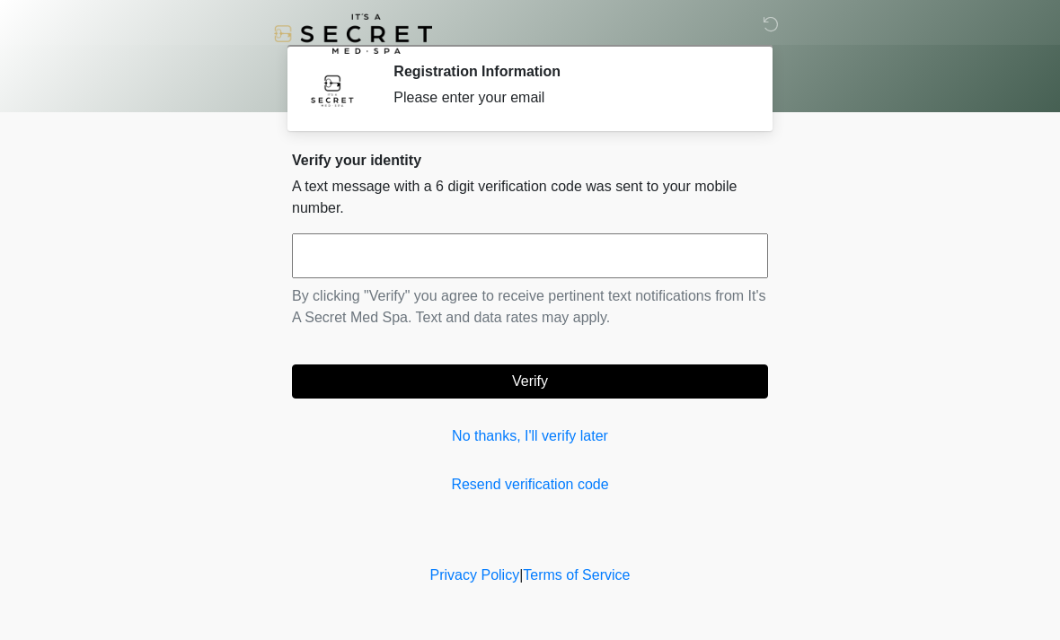  Describe the element at coordinates (567, 98) in the screenshot. I see `div: Please enter your email` at that location.